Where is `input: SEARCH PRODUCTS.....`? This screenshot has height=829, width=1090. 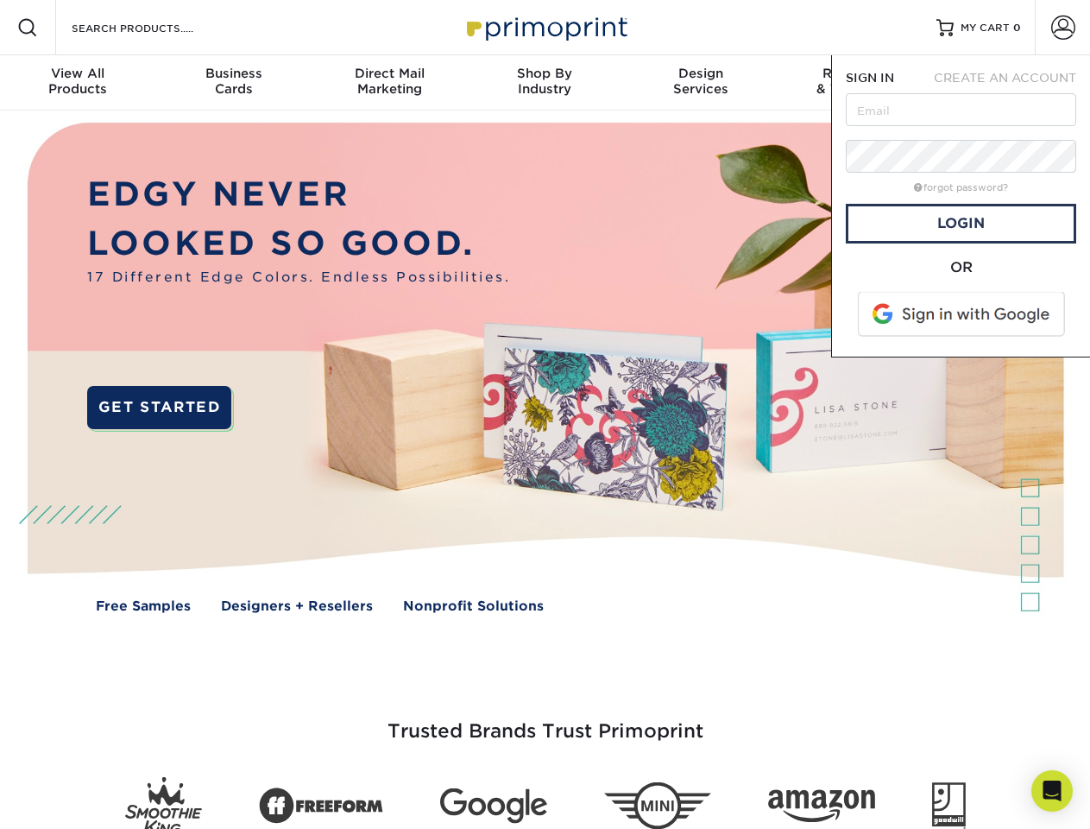
input: SEARCH PRODUCTS..... is located at coordinates (154, 28).